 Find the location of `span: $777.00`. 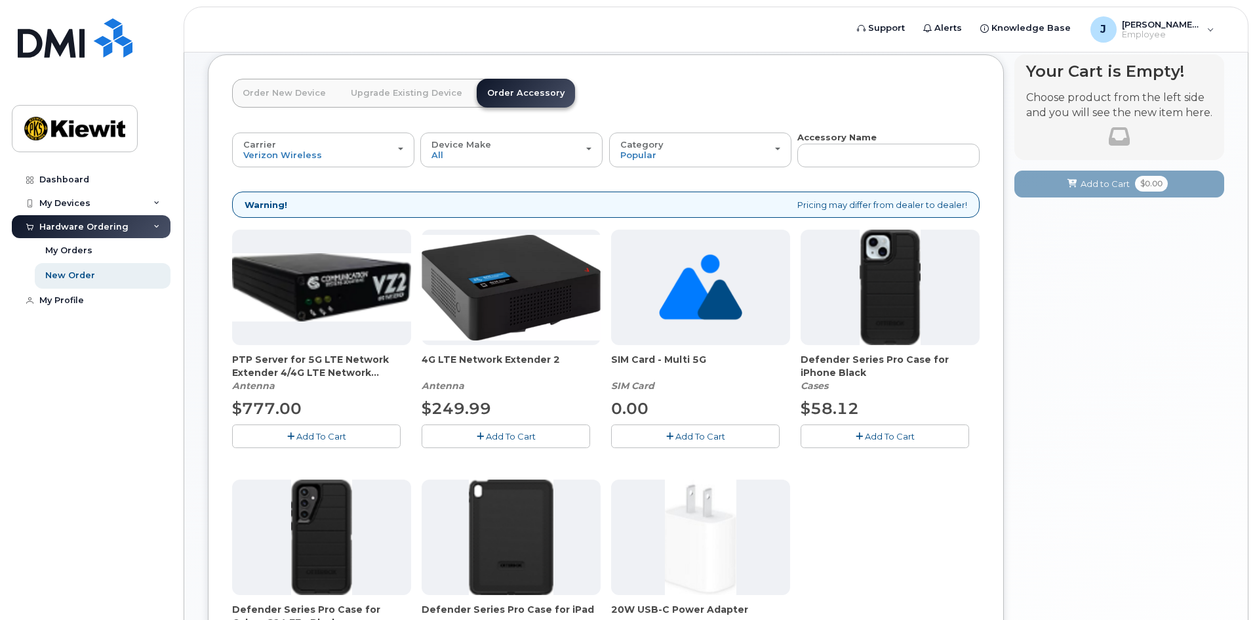

span: $777.00 is located at coordinates (267, 408).